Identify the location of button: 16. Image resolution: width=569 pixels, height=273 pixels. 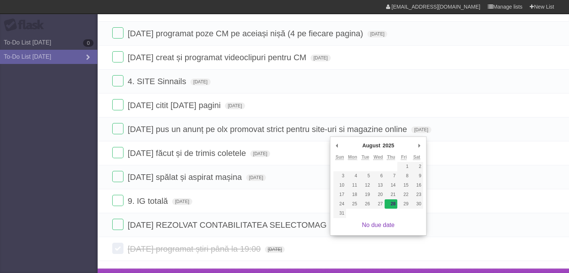
(416, 185).